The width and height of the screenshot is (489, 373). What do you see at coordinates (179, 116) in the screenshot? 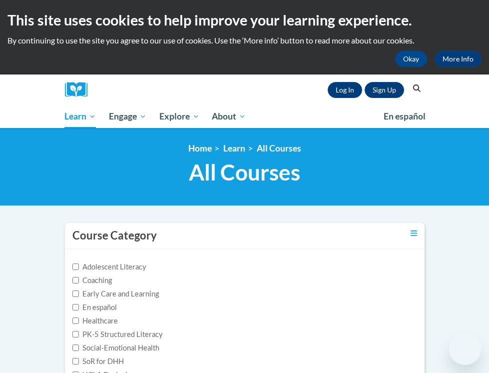
I see `span: Explore` at bounding box center [179, 116].